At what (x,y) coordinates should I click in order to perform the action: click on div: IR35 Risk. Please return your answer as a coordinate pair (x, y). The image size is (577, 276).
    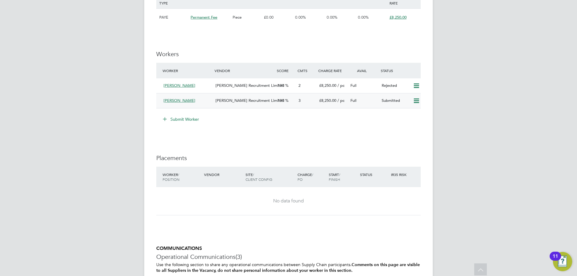
    Looking at the image, I should click on (400, 175).